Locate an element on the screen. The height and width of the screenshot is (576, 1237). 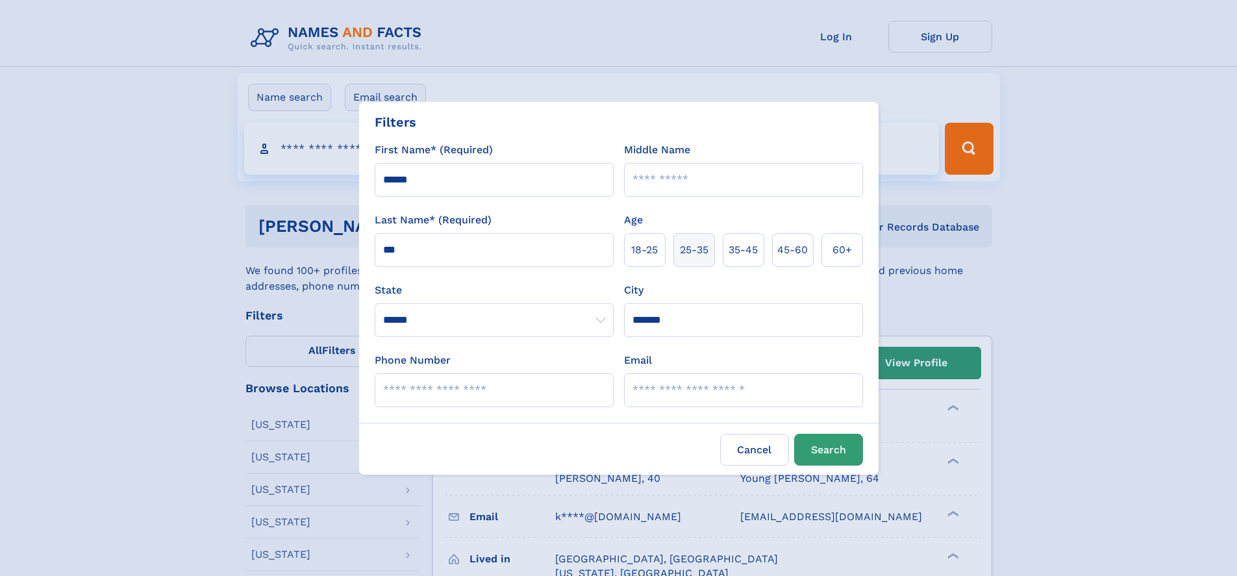
label: Last Name* (Required) is located at coordinates (433, 220).